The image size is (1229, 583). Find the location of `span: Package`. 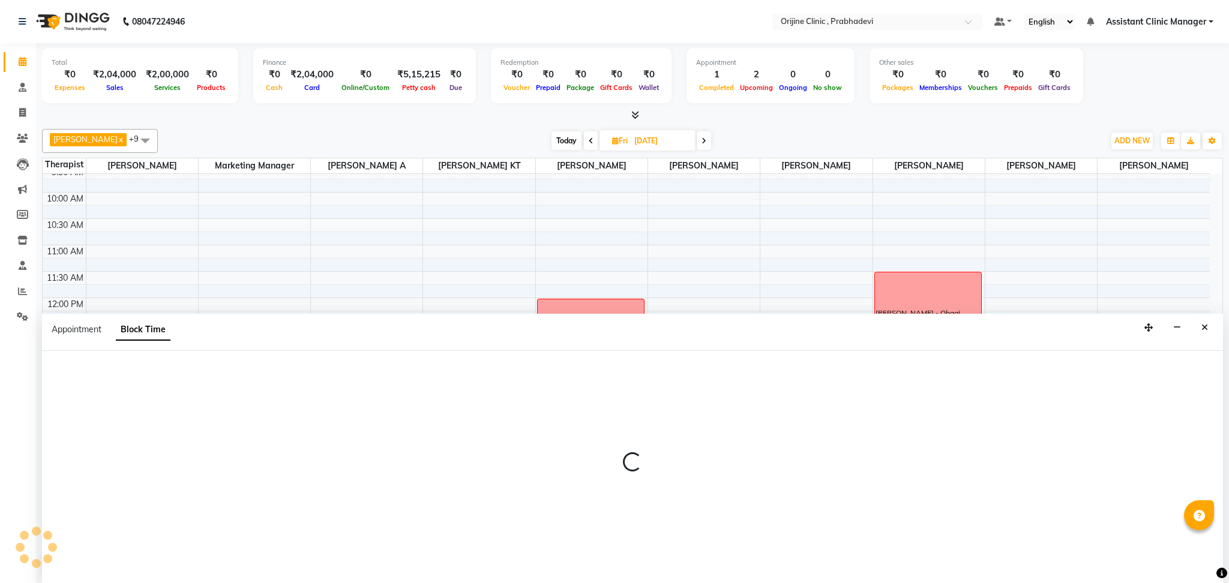

span: Package is located at coordinates (580, 88).